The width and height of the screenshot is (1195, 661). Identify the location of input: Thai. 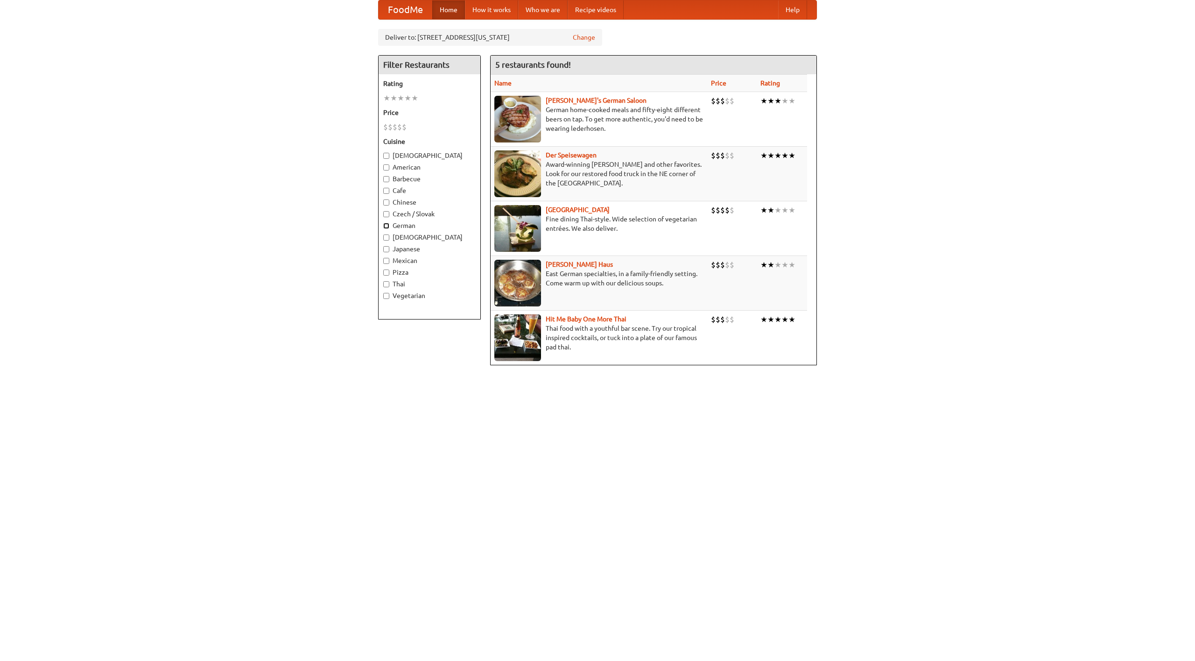
(386, 284).